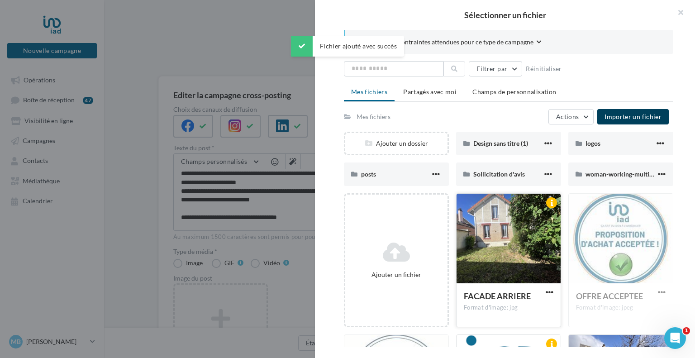 The image size is (695, 358). I want to click on div: Ajouter un fichier, so click(397, 275).